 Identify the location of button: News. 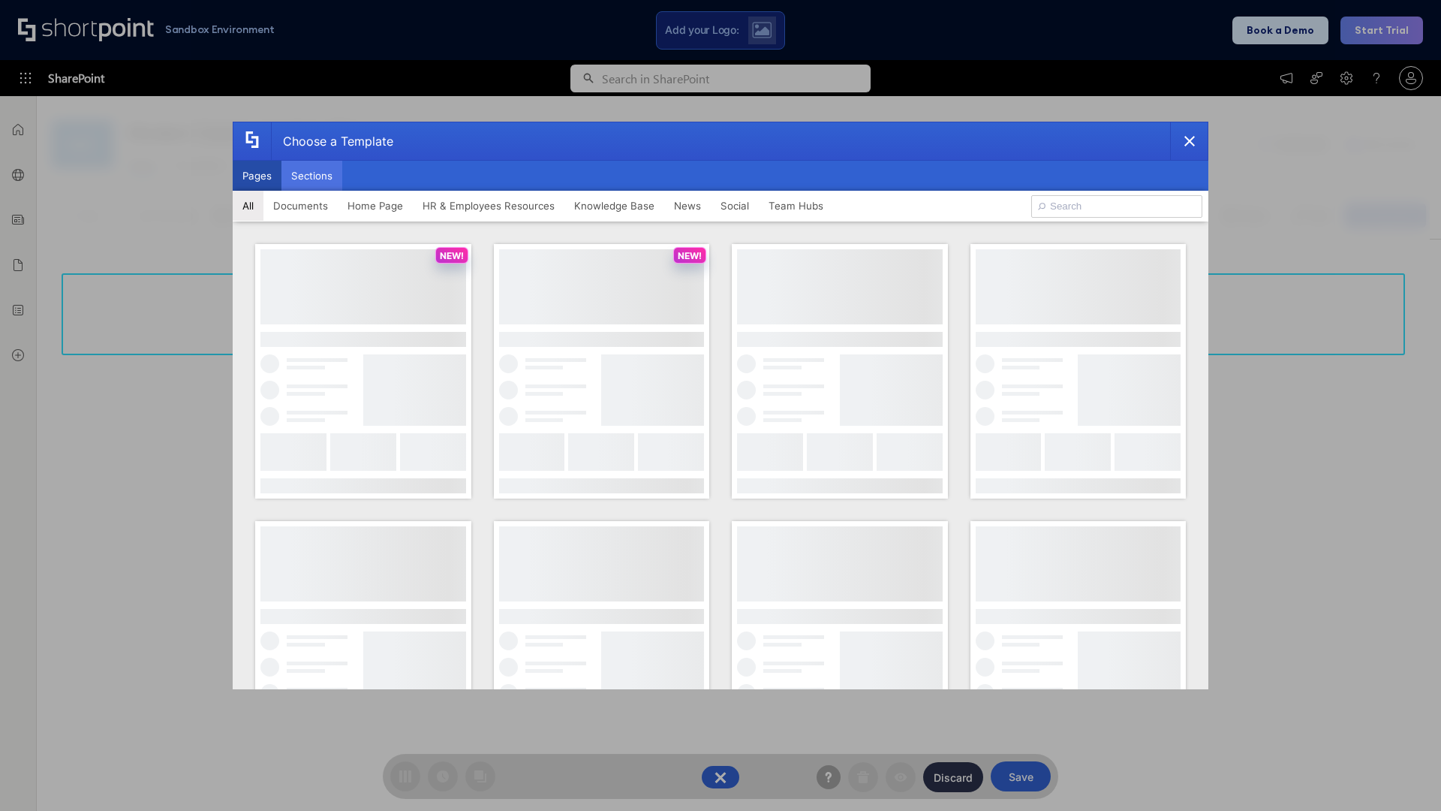
(688, 206).